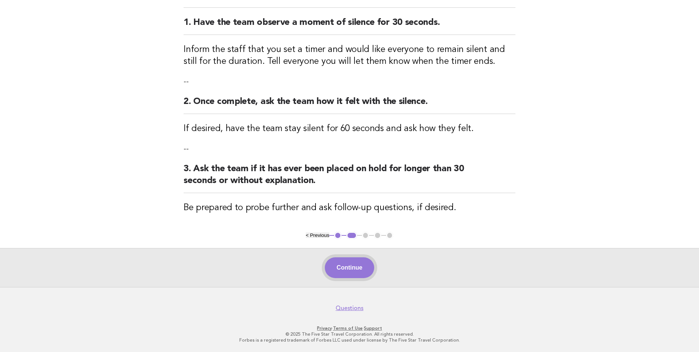 The height and width of the screenshot is (352, 699). I want to click on h3: Inform the staff that you set a timer and would like everyone to remain silent and still for the ..., so click(349, 56).